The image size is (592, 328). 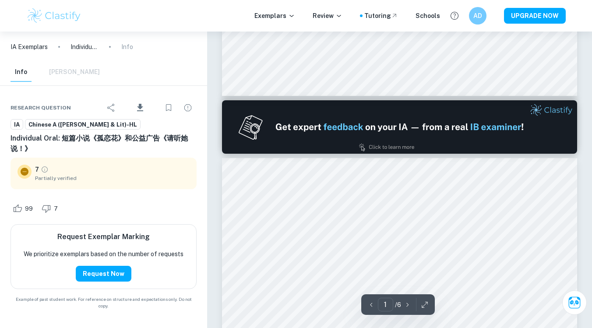 What do you see at coordinates (381, 16) in the screenshot?
I see `a: Tutoring` at bounding box center [381, 16].